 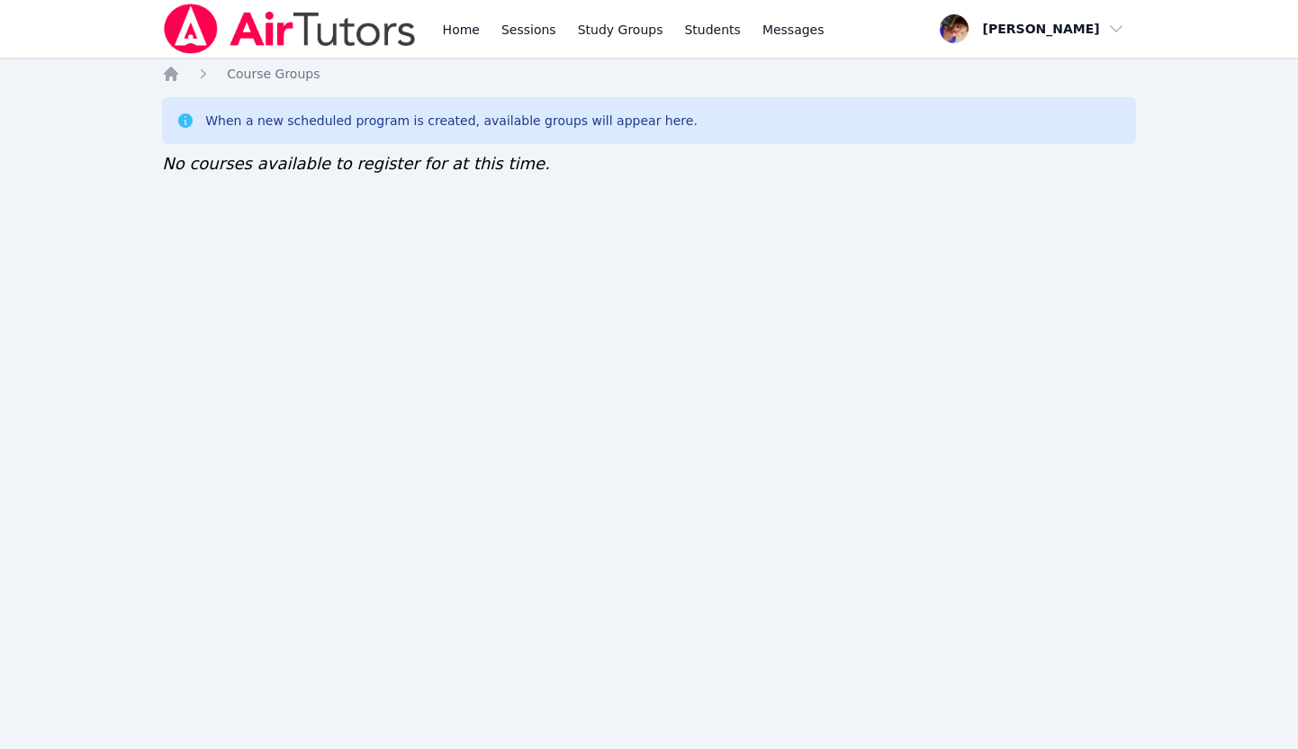 What do you see at coordinates (356, 163) in the screenshot?
I see `span: No courses available to register for at this time.` at bounding box center [356, 163].